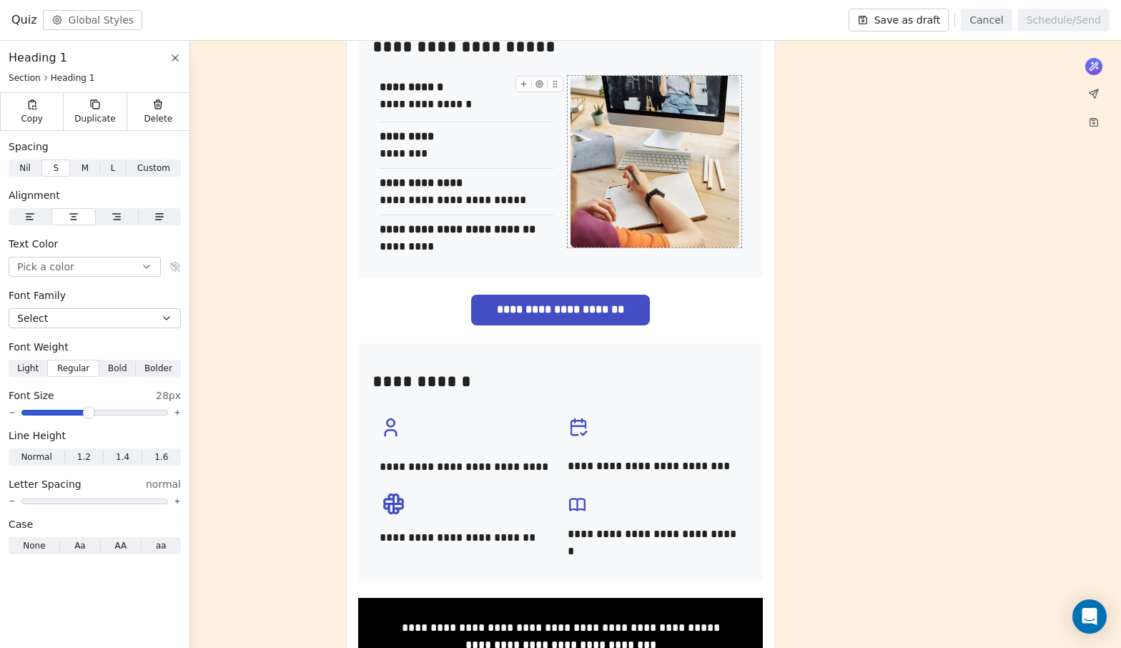 Image resolution: width=1121 pixels, height=648 pixels. Describe the element at coordinates (31, 119) in the screenshot. I see `span: Copy` at that location.